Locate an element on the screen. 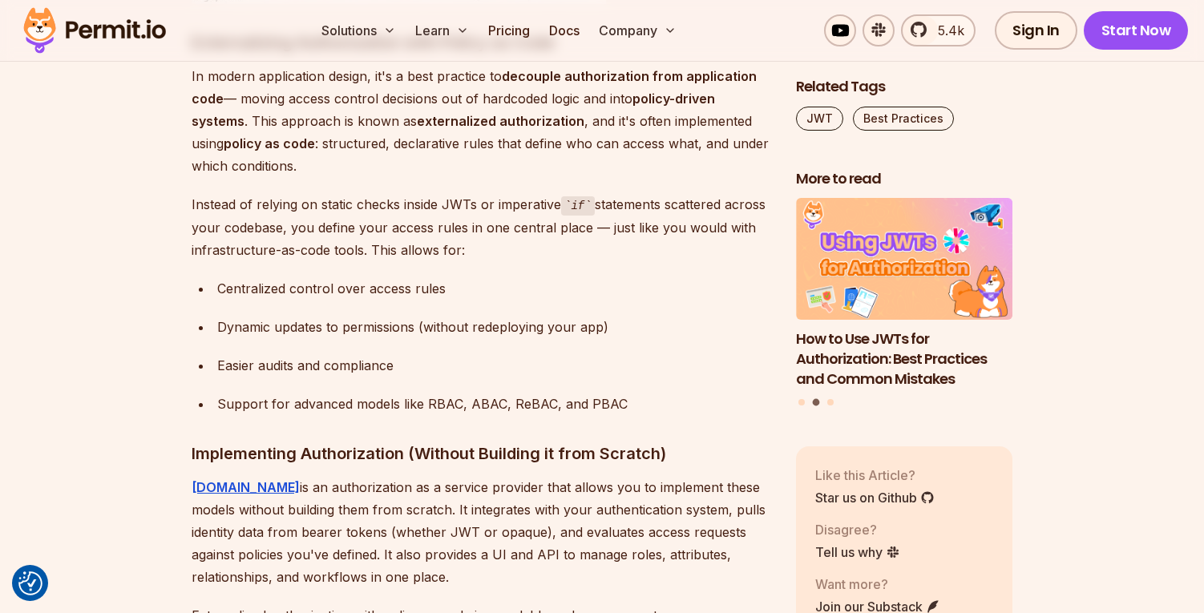 The image size is (1204, 613). h3: Implementing Authorization (Without Building it from Scratch) is located at coordinates (481, 454).